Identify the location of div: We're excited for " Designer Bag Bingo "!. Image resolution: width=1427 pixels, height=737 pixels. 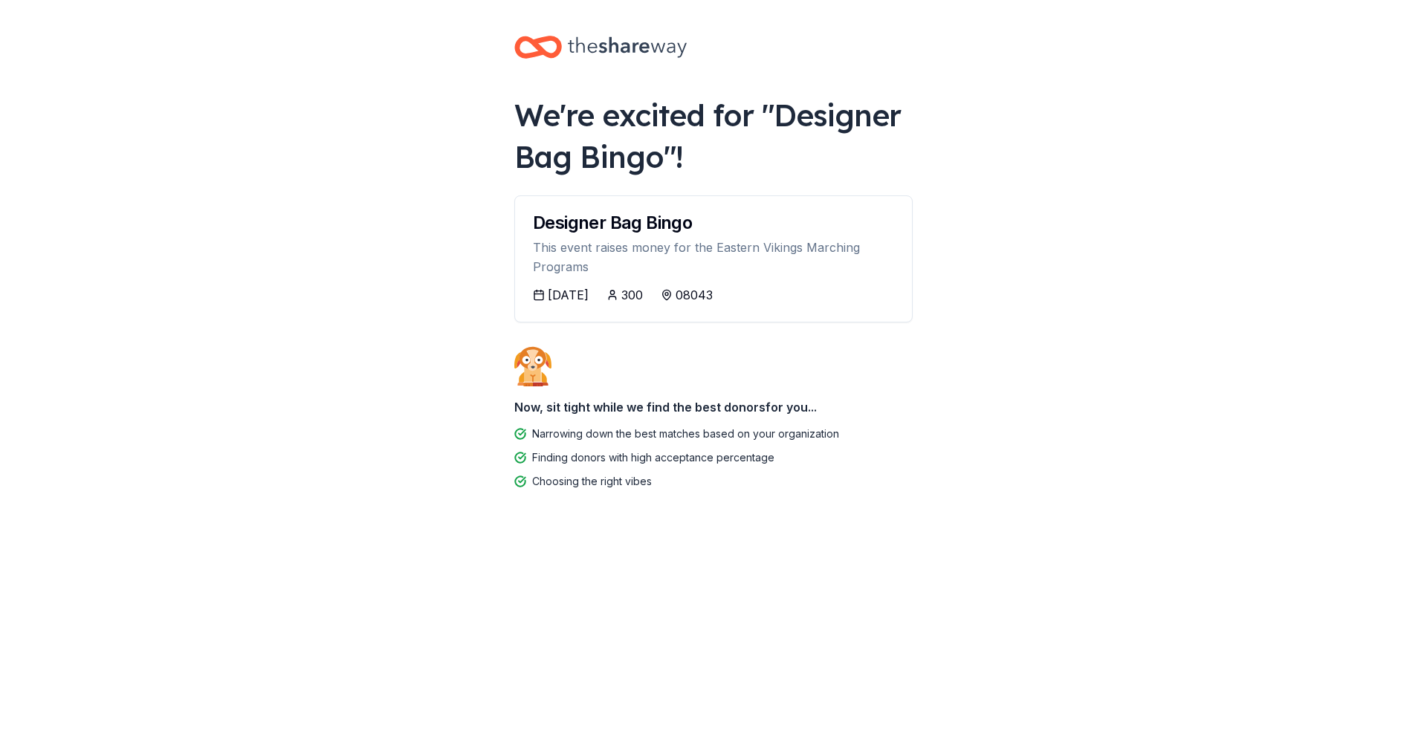
(713, 136).